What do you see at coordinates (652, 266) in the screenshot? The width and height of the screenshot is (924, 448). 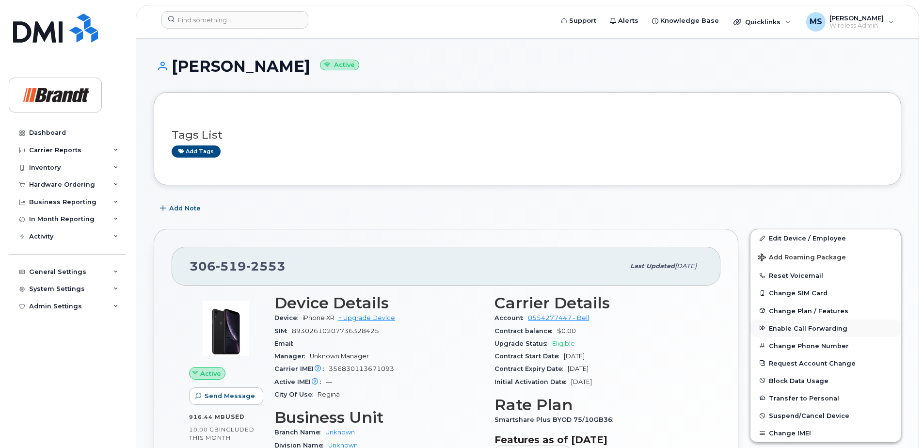 I see `span: Last updated` at bounding box center [652, 266].